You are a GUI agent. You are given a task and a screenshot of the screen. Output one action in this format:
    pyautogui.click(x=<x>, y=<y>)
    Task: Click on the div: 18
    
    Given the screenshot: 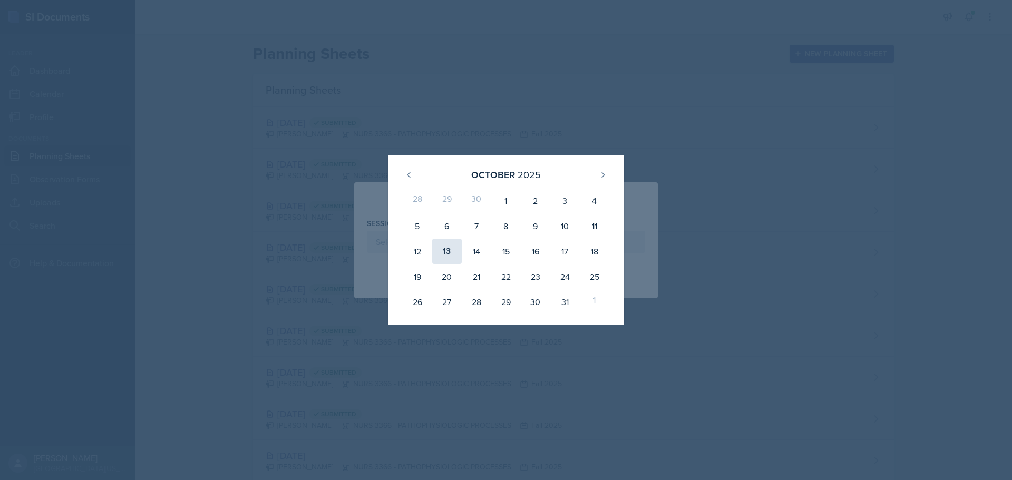 What is the action you would take?
    pyautogui.click(x=595, y=252)
    